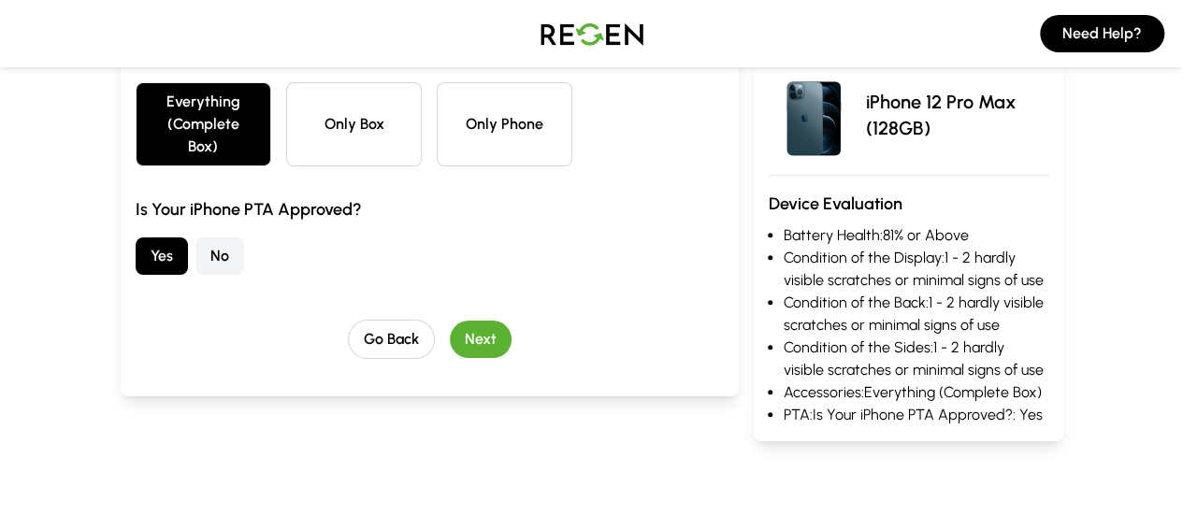 The height and width of the screenshot is (515, 1183). Describe the element at coordinates (162, 256) in the screenshot. I see `button: Yes` at that location.